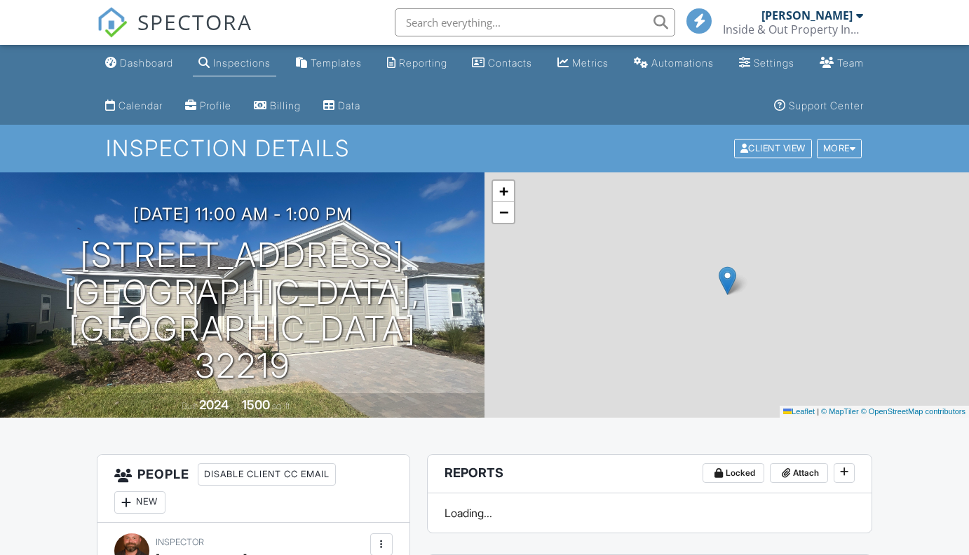 The image size is (969, 555). Describe the element at coordinates (674, 63) in the screenshot. I see `a: Automations (Basic)` at that location.